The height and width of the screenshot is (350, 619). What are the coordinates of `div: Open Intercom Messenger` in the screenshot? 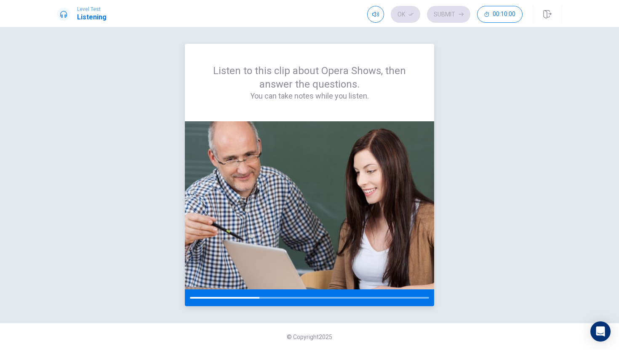 It's located at (601, 331).